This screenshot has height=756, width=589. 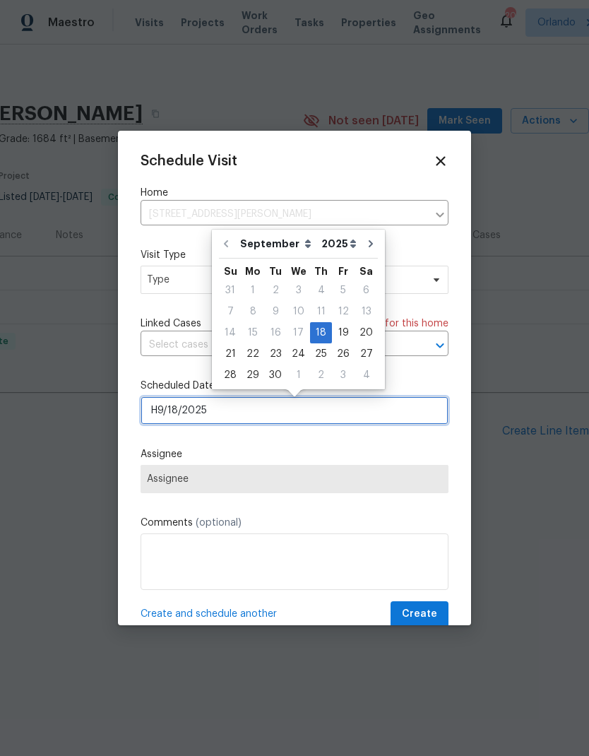 I want to click on div: 14, so click(x=230, y=333).